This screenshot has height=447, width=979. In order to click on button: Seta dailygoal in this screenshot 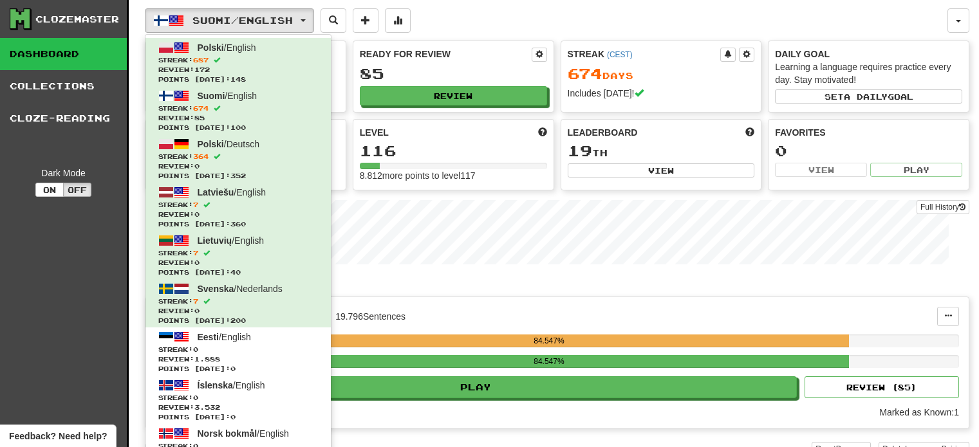, I will do `click(868, 97)`.